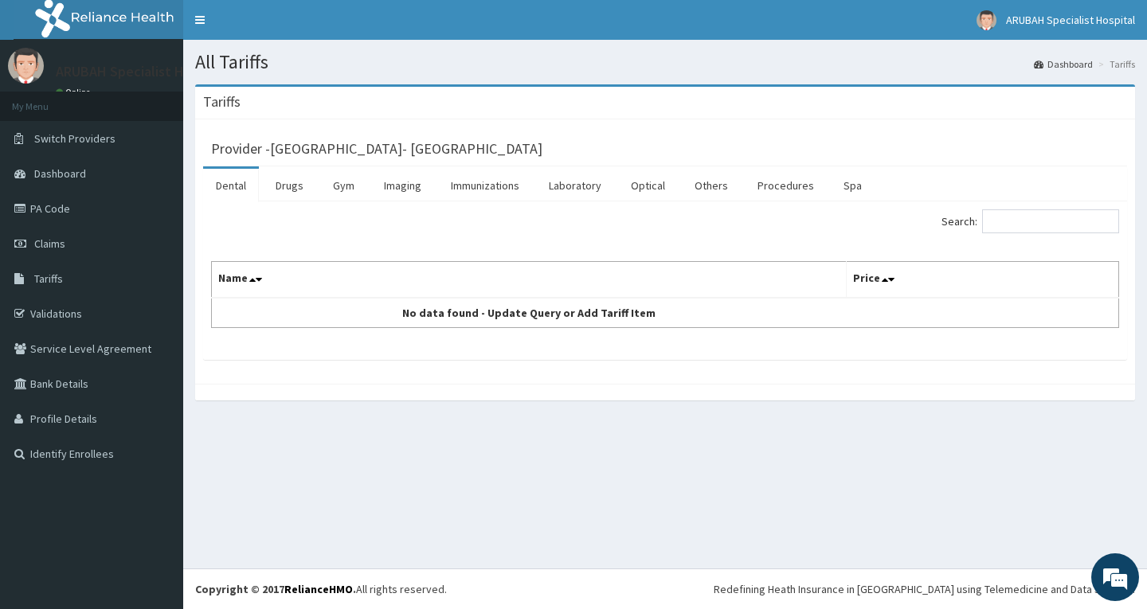 Image resolution: width=1147 pixels, height=609 pixels. What do you see at coordinates (983, 280) in the screenshot?
I see `th: Price` at bounding box center [983, 280].